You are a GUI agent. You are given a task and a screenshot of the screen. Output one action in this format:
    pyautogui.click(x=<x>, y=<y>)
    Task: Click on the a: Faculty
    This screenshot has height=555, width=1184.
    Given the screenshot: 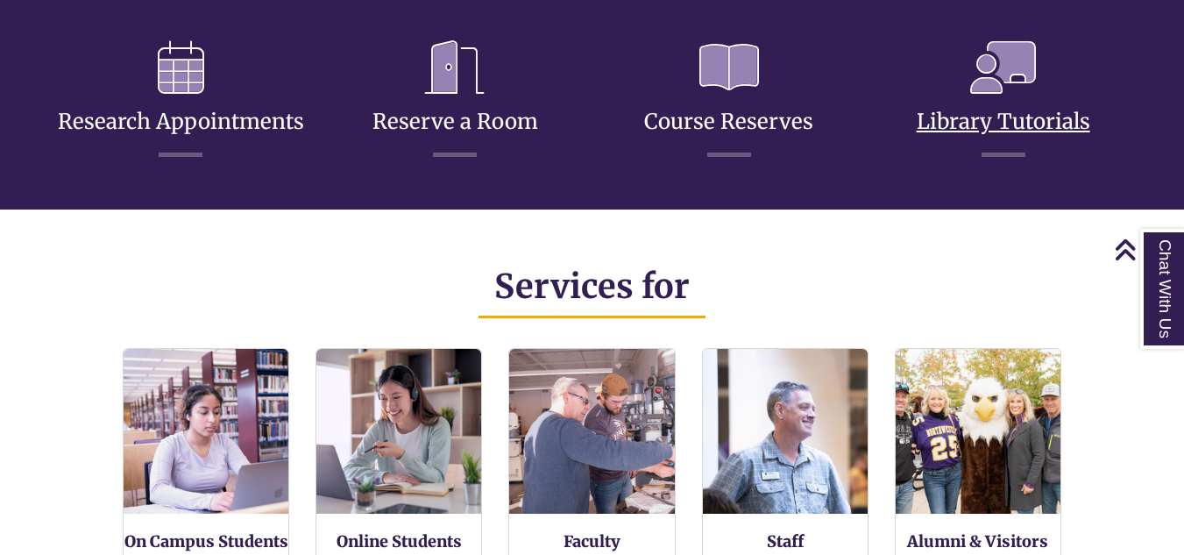 What is the action you would take?
    pyautogui.click(x=591, y=541)
    